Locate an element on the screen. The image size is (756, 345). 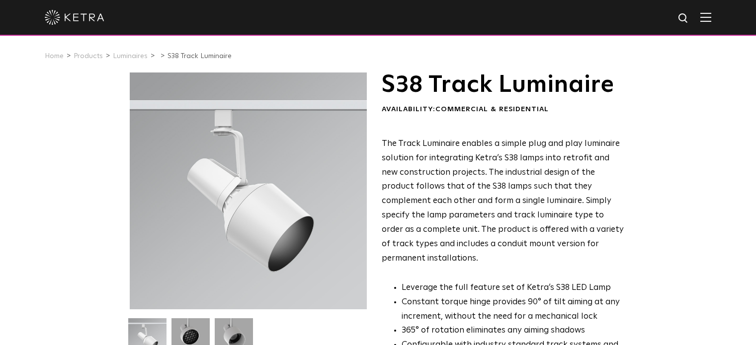
a: Home is located at coordinates (54, 56).